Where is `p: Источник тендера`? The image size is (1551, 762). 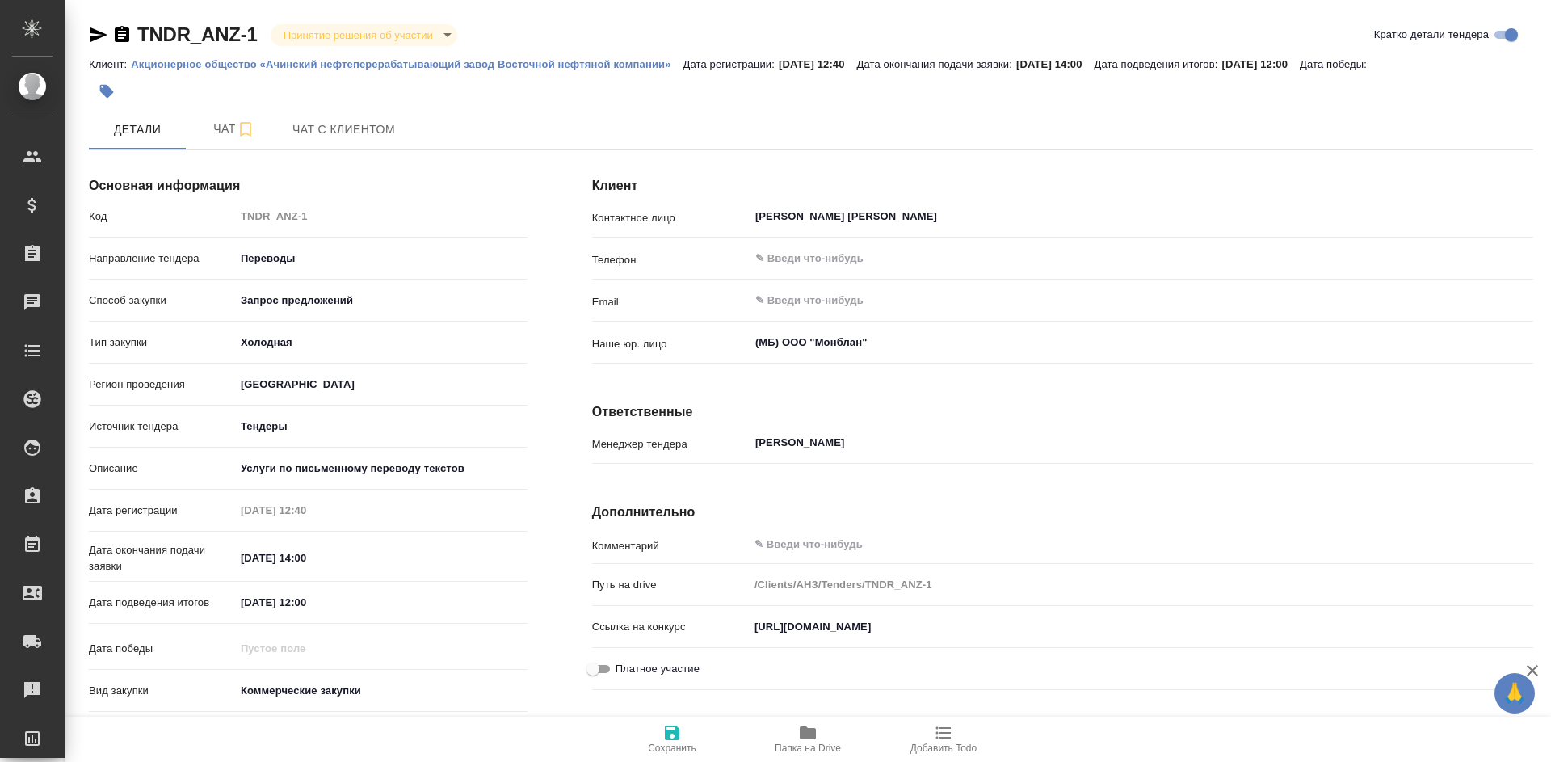
p: Источник тендера is located at coordinates (162, 427).